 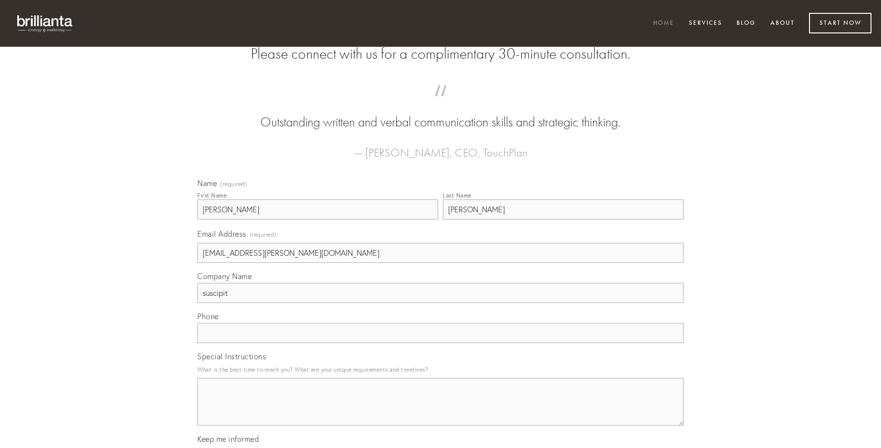 I want to click on a: Start Now, so click(x=840, y=23).